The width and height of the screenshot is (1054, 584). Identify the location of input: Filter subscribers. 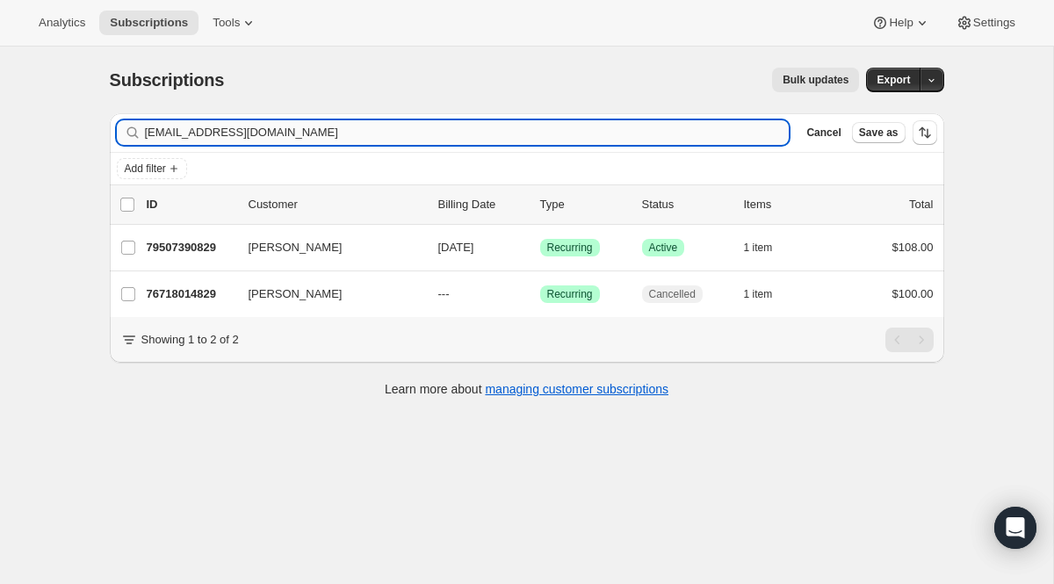
(467, 133).